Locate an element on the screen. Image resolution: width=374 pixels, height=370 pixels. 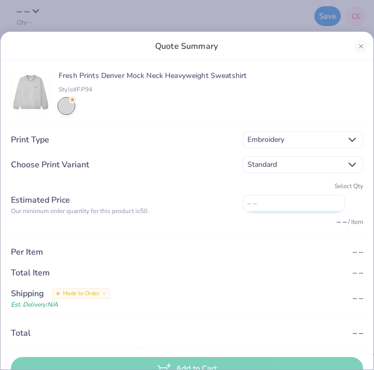
div: Print Type is located at coordinates (123, 140).